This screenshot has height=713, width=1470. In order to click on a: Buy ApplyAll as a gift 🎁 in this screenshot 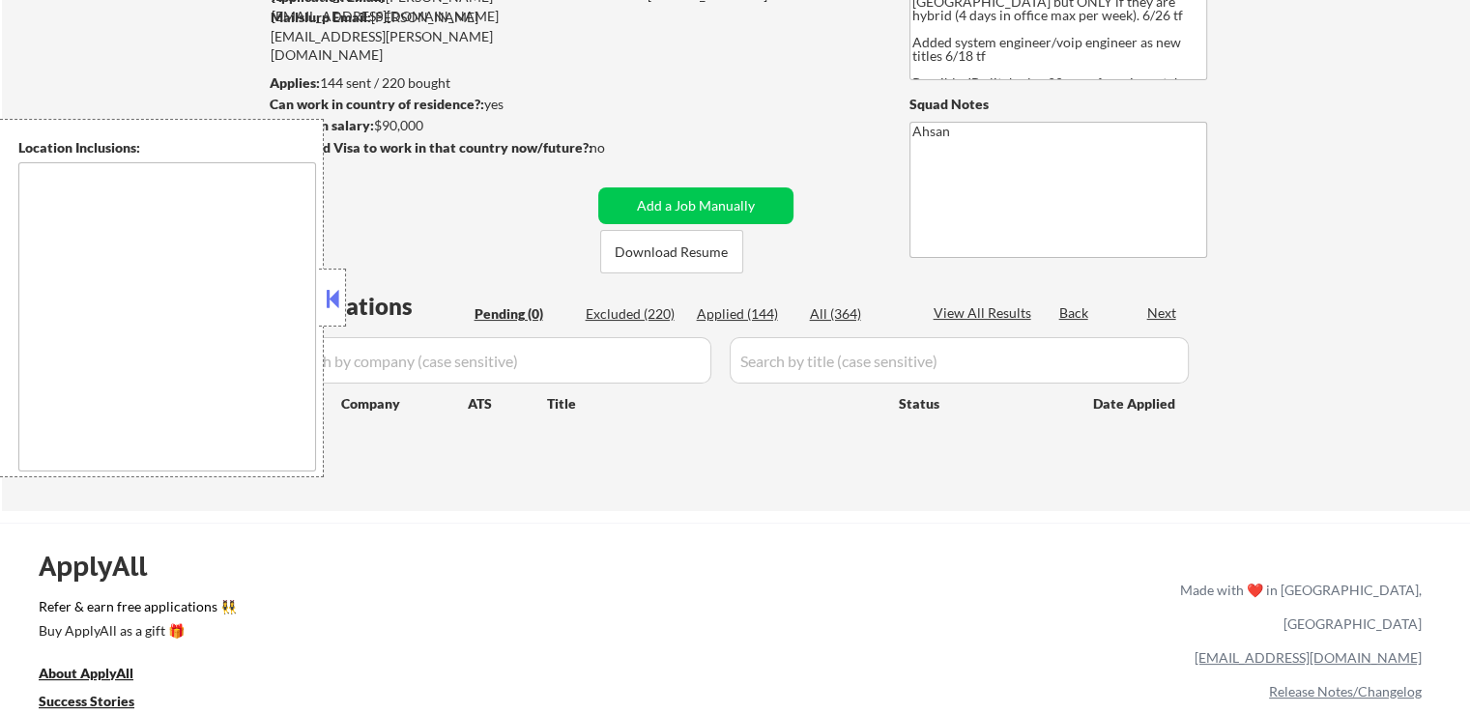, I will do `click(135, 632)`.